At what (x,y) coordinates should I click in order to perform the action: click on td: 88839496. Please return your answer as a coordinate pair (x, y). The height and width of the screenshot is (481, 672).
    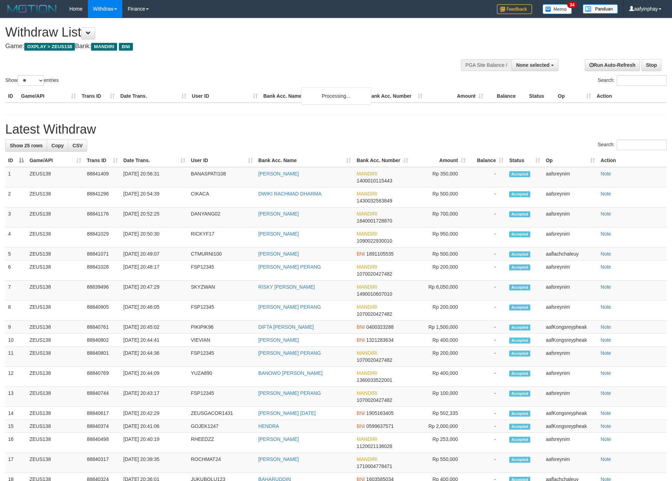
    Looking at the image, I should click on (102, 290).